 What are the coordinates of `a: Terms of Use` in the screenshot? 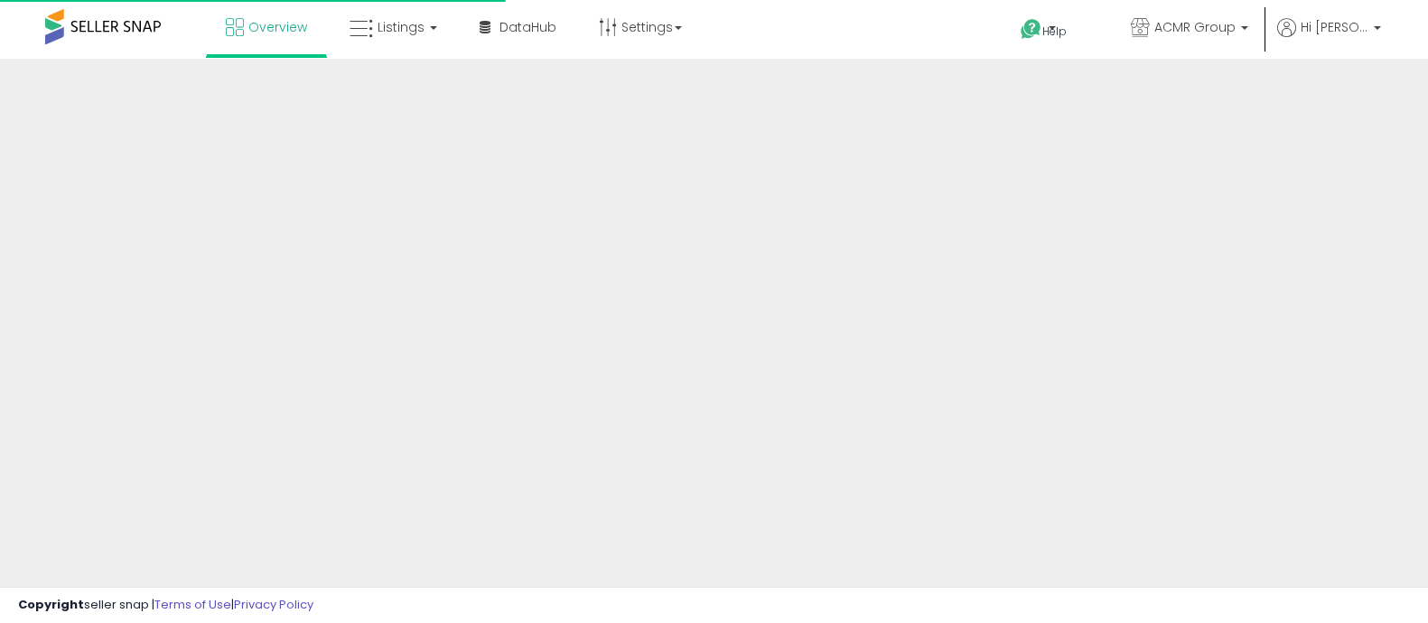 It's located at (192, 604).